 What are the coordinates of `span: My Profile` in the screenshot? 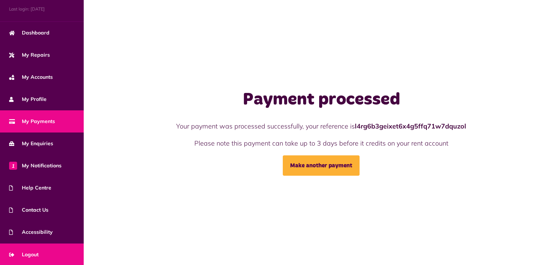 It's located at (28, 99).